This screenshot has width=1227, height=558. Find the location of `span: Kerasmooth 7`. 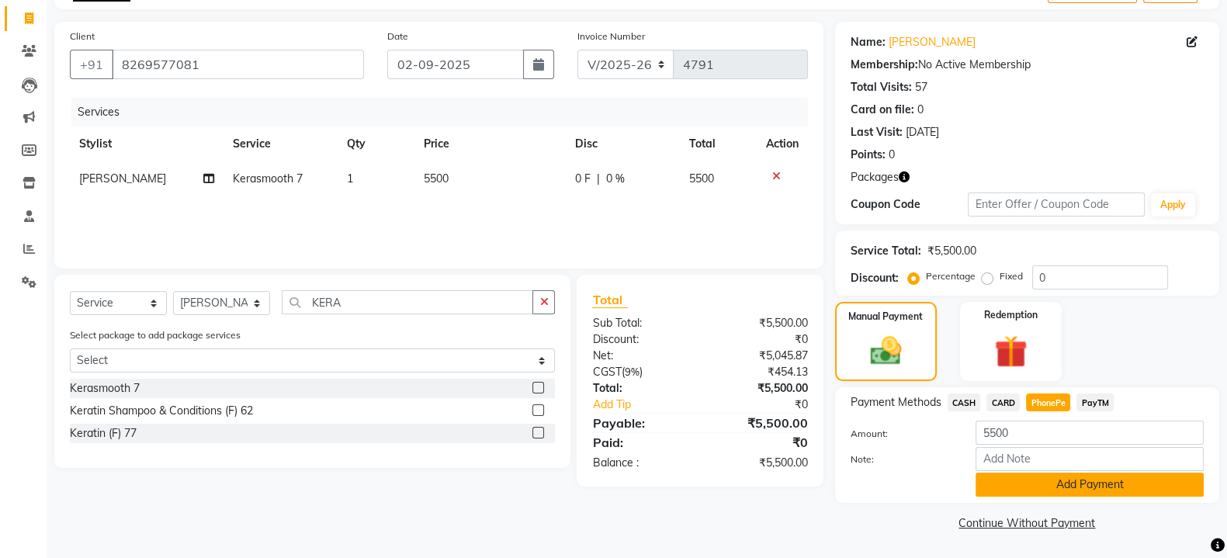

span: Kerasmooth 7 is located at coordinates (268, 178).